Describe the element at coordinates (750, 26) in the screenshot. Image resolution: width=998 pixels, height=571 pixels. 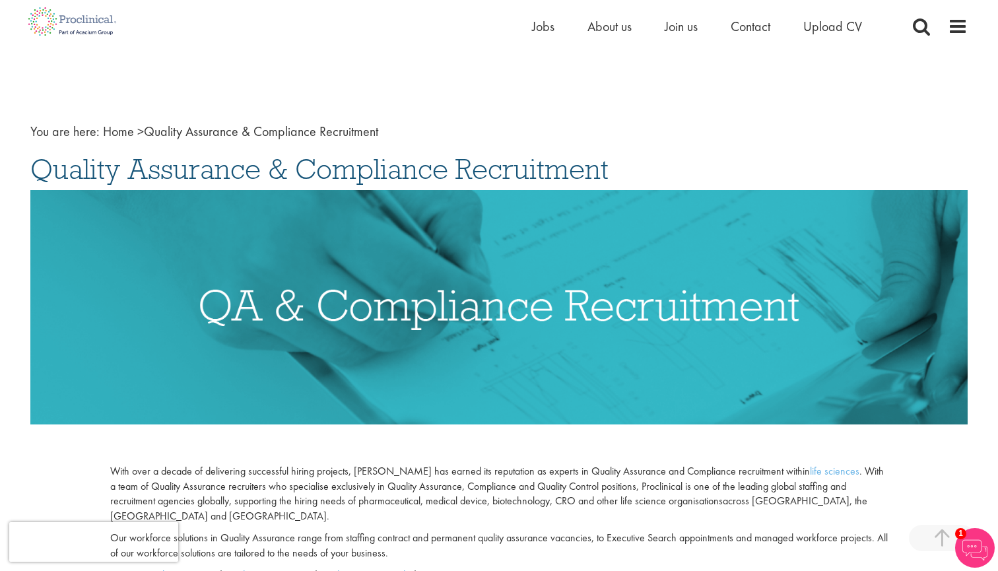
I see `a: Contact` at that location.